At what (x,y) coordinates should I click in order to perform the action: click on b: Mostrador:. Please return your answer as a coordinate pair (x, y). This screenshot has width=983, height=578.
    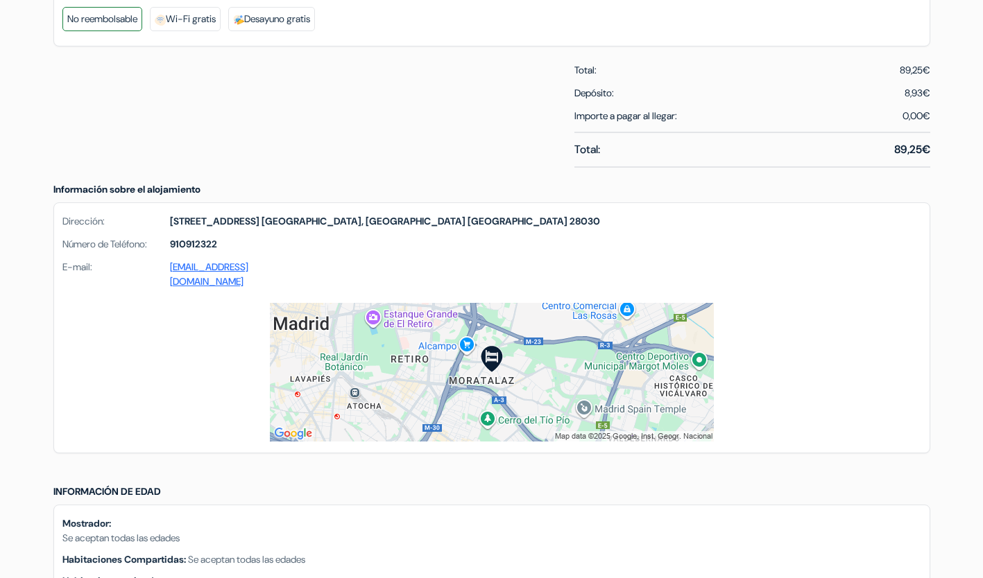
    Looking at the image, I should click on (87, 524).